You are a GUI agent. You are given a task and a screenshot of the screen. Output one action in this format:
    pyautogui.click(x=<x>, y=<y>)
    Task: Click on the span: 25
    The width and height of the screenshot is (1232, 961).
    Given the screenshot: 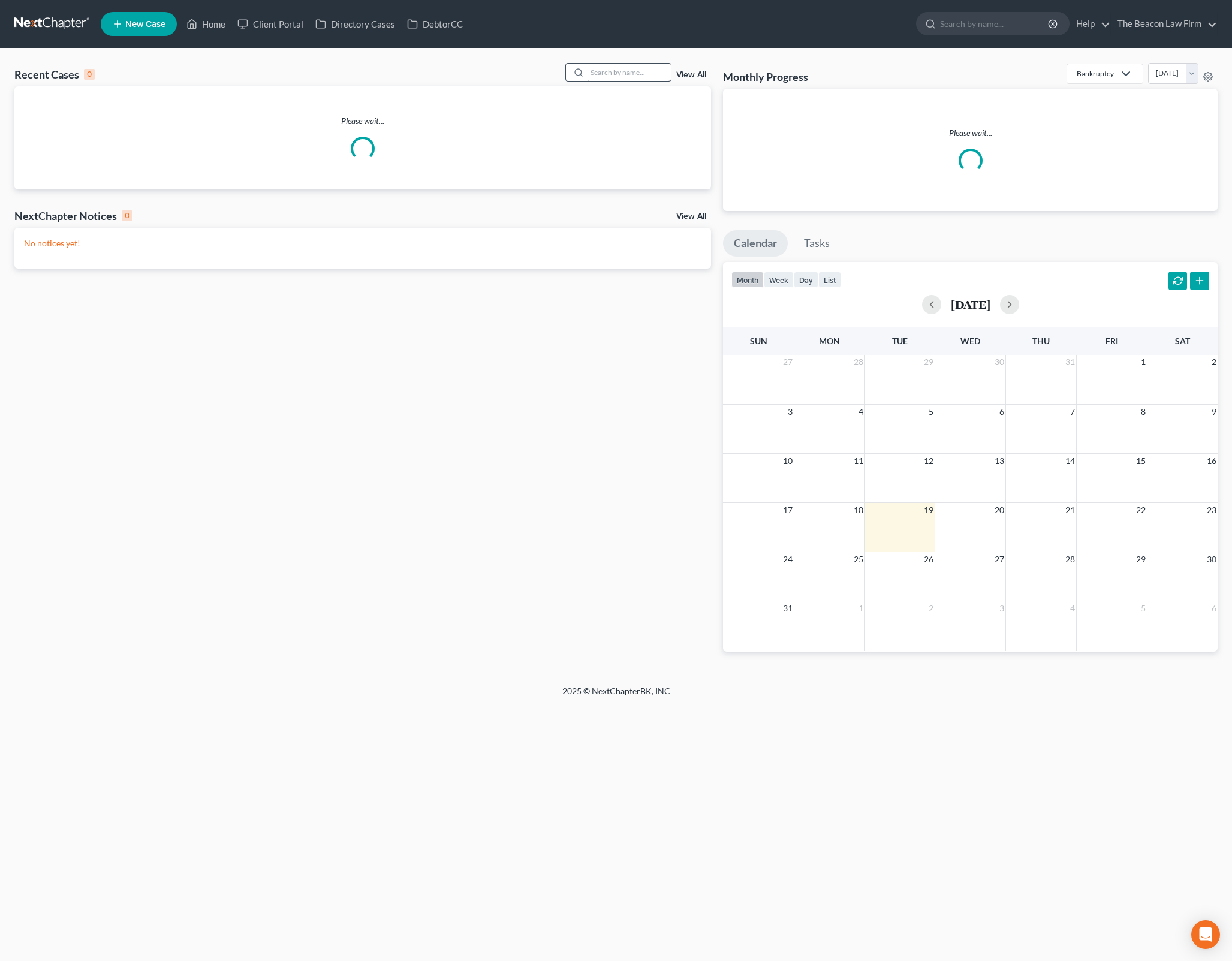 What is the action you would take?
    pyautogui.click(x=859, y=560)
    